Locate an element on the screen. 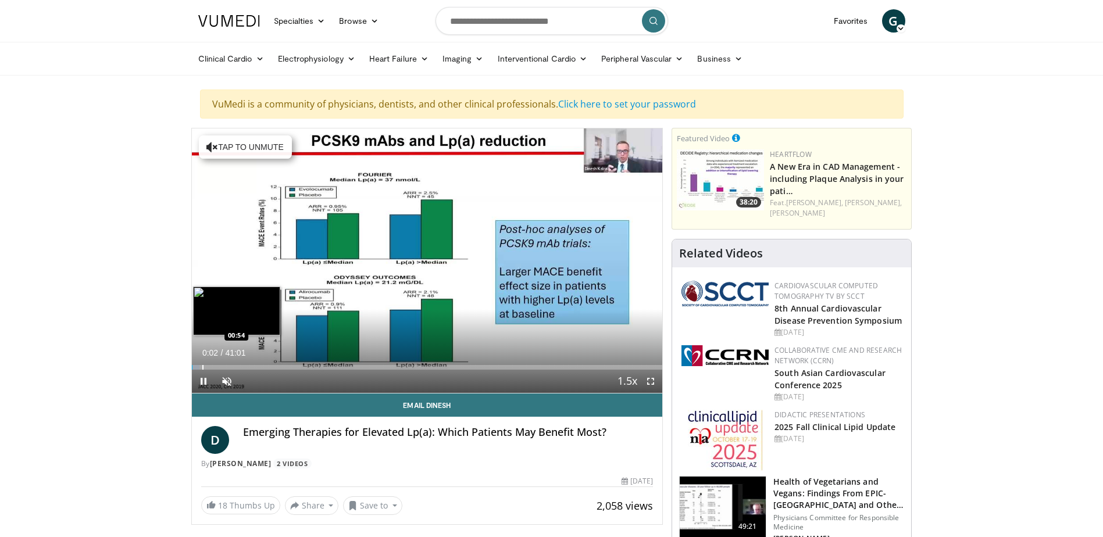 The width and height of the screenshot is (1103, 537). span: 18 is located at coordinates (223, 505).